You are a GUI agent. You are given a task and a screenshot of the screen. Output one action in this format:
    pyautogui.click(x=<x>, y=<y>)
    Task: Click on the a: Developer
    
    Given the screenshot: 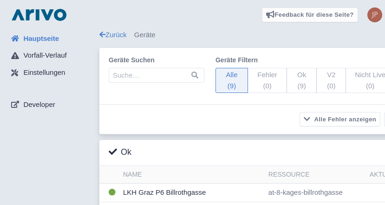 What is the action you would take?
    pyautogui.click(x=52, y=104)
    